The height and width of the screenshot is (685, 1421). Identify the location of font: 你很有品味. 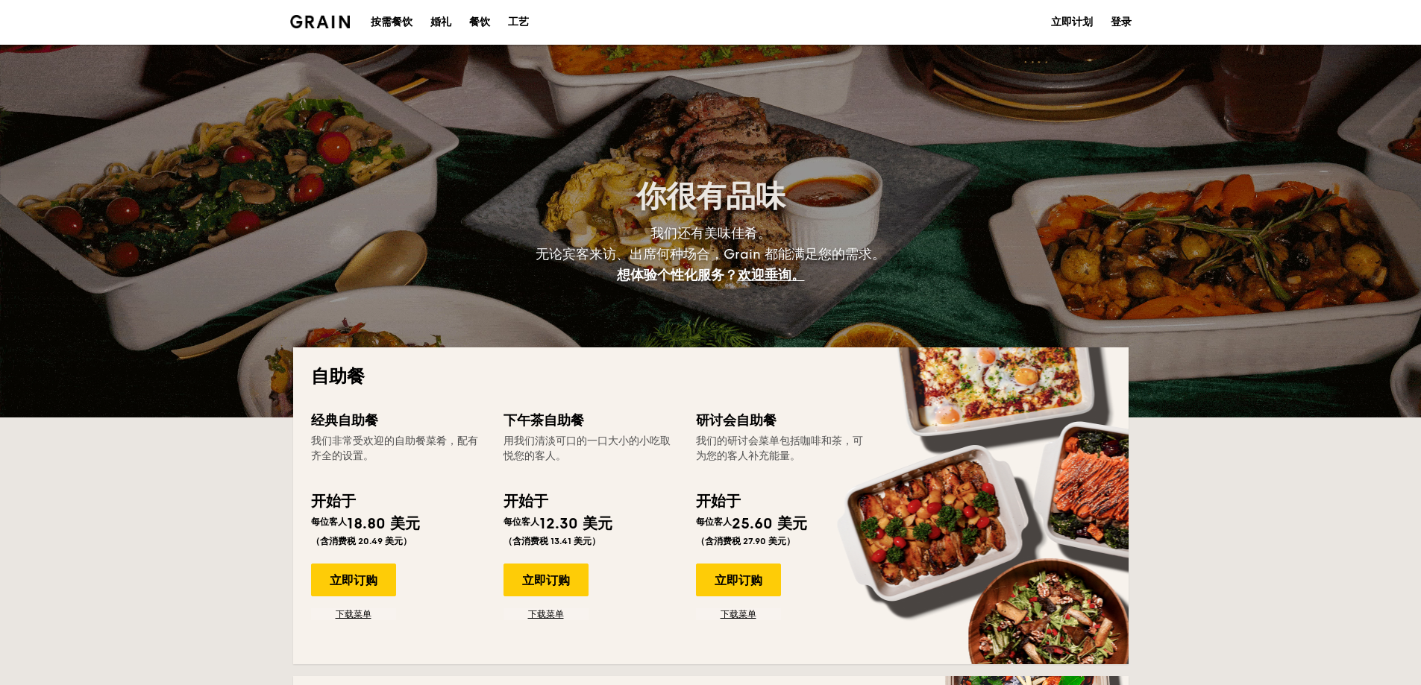
(711, 197).